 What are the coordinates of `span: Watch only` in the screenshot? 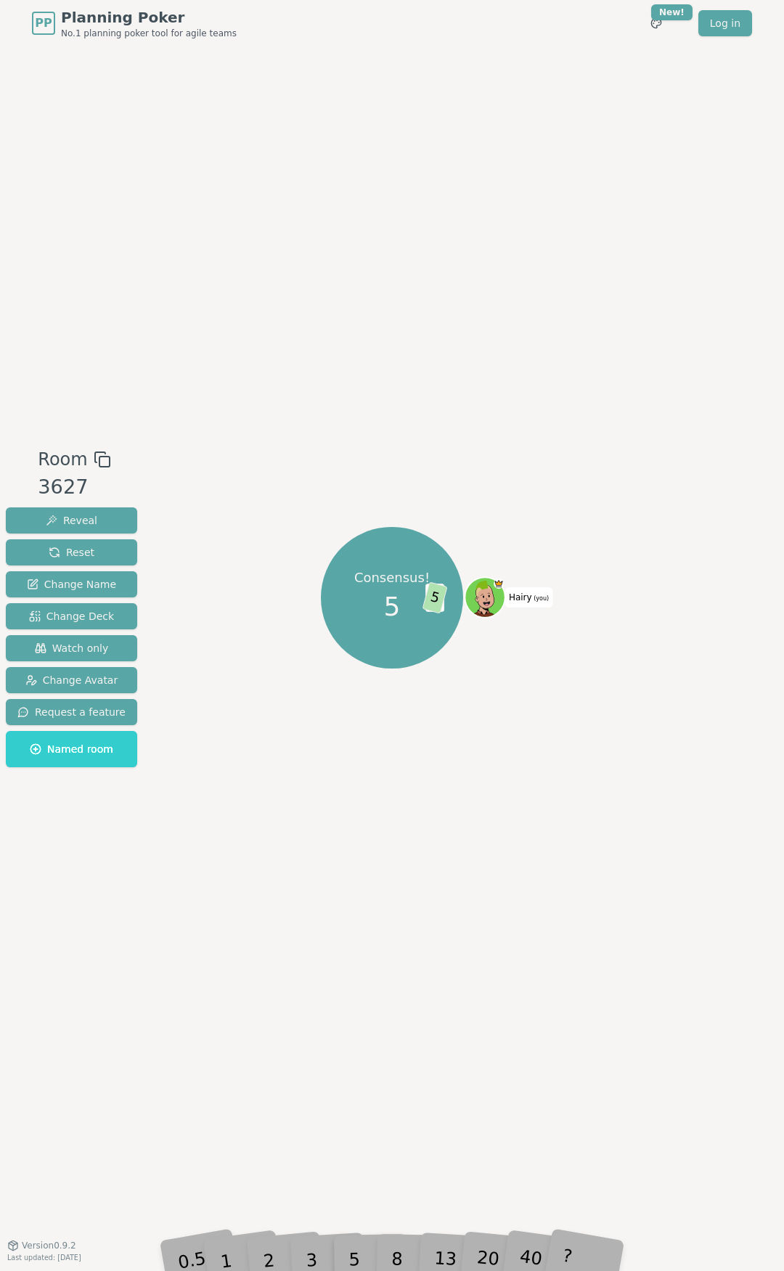 It's located at (72, 648).